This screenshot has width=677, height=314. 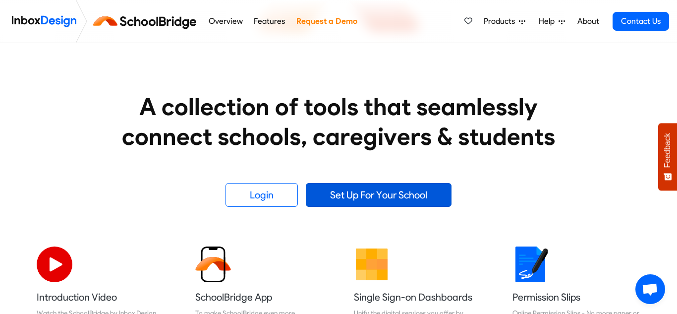 I want to click on div: Open chat, so click(x=650, y=289).